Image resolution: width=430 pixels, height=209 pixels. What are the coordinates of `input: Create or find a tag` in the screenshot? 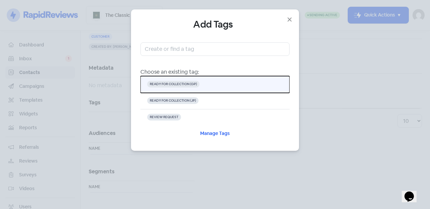 It's located at (215, 49).